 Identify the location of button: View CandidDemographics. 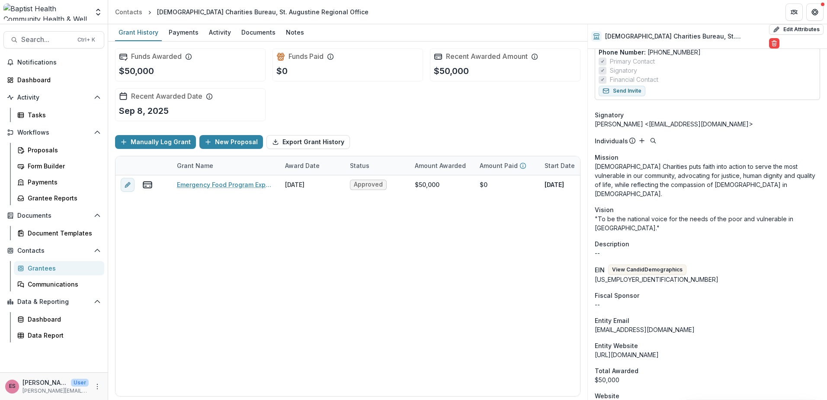
(647, 269).